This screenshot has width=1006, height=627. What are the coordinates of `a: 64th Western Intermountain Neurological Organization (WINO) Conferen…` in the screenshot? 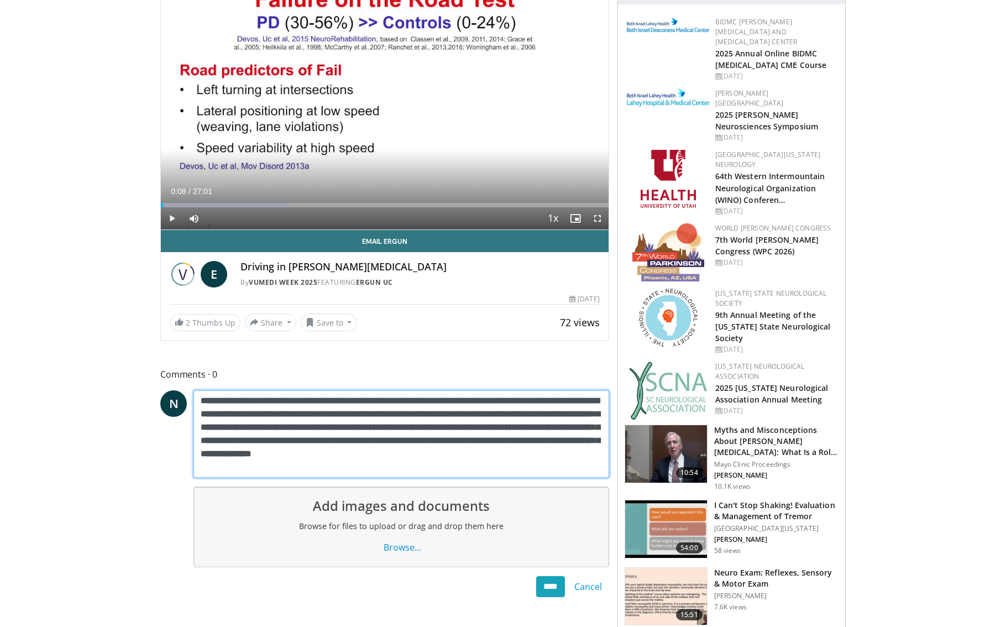 It's located at (770, 187).